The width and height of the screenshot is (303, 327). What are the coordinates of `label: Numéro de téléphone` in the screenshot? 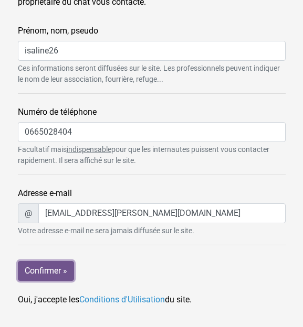 It's located at (152, 112).